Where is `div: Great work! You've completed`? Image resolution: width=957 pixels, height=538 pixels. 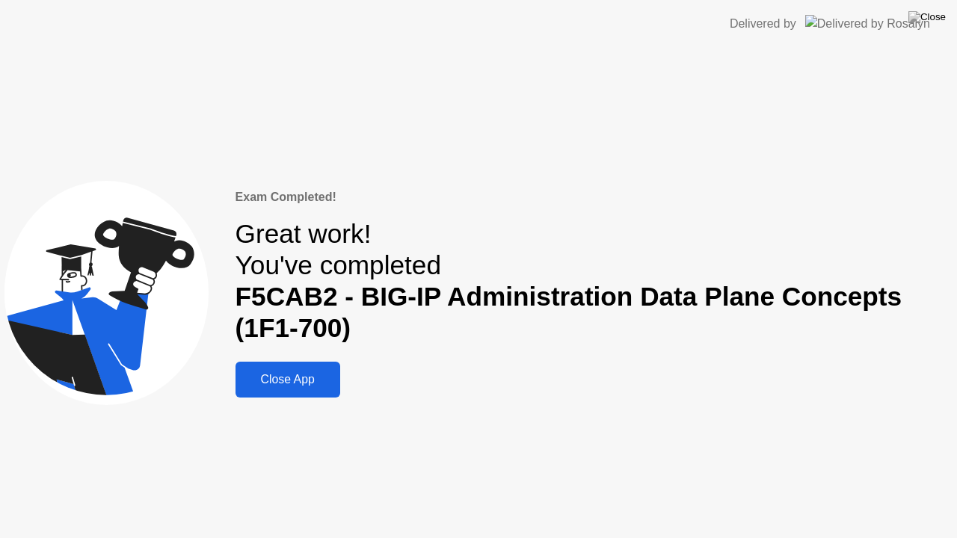 div: Great work! You've completed is located at coordinates (594, 281).